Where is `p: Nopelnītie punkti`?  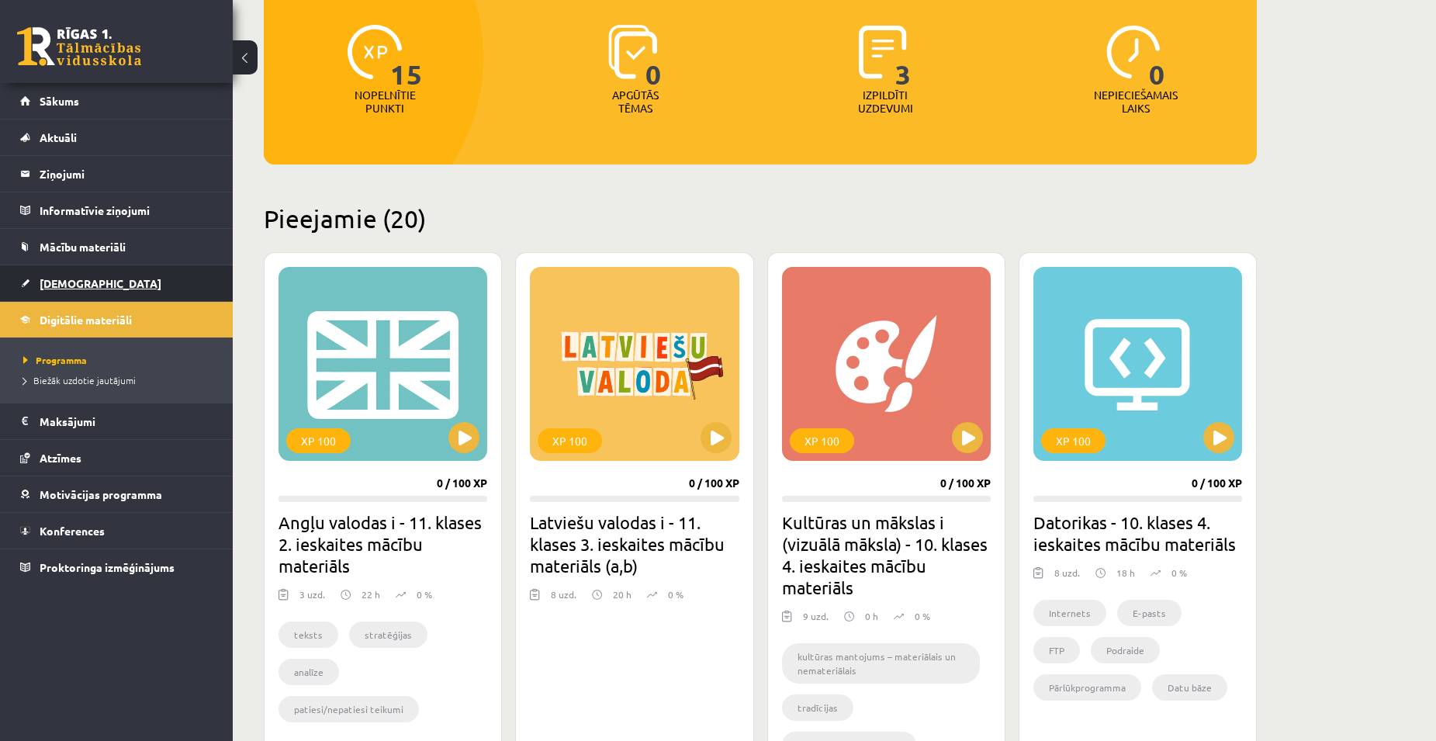
p: Nopelnītie punkti is located at coordinates (385, 102).